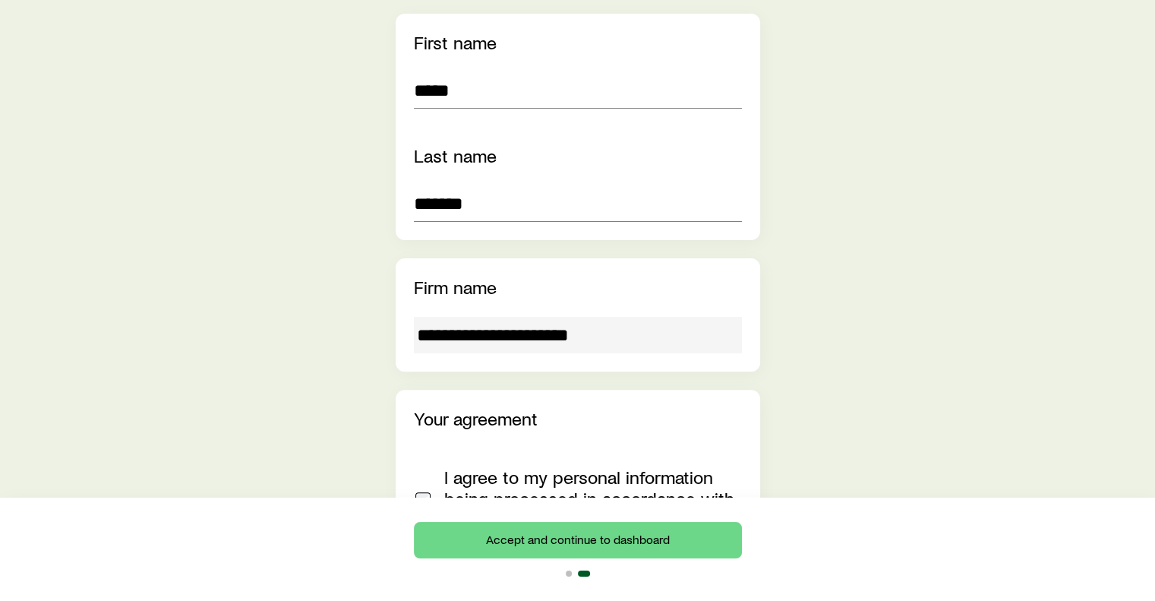 Image resolution: width=1155 pixels, height=601 pixels. What do you see at coordinates (455, 286) in the screenshot?
I see `label: Firm name` at bounding box center [455, 286].